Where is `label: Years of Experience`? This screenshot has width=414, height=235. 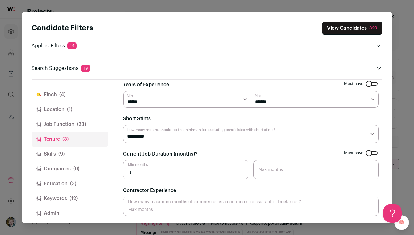
label: Years of Experience is located at coordinates (146, 85).